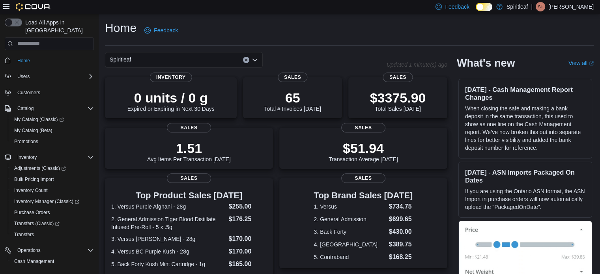  I want to click on p: 65, so click(292, 98).